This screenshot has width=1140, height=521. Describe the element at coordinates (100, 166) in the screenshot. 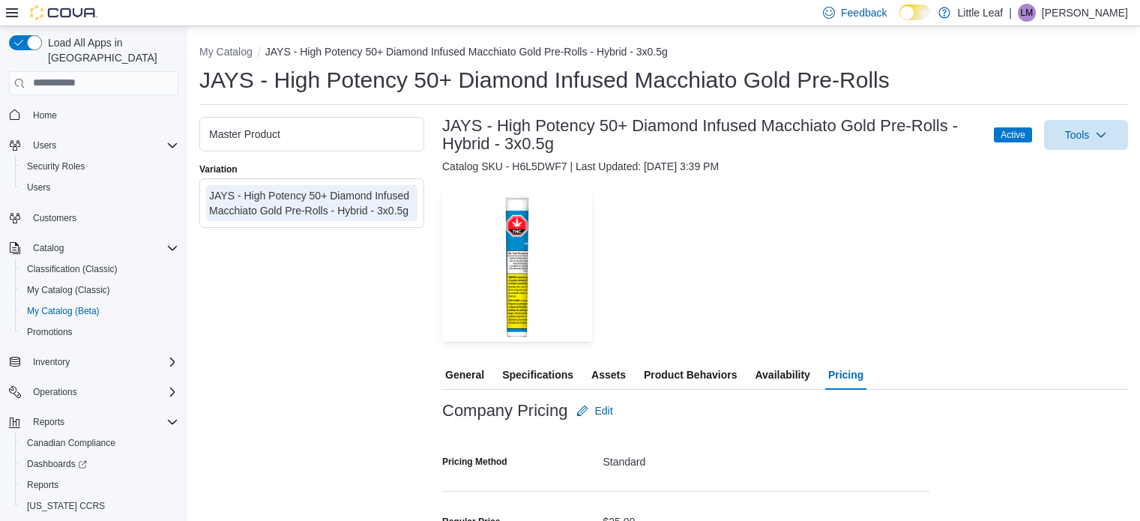

I see `button: Security Roles` at that location.